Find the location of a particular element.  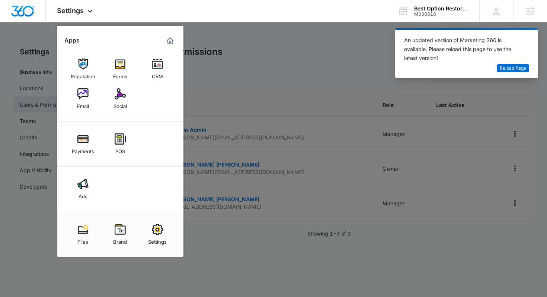

a: Settings is located at coordinates (157, 234).